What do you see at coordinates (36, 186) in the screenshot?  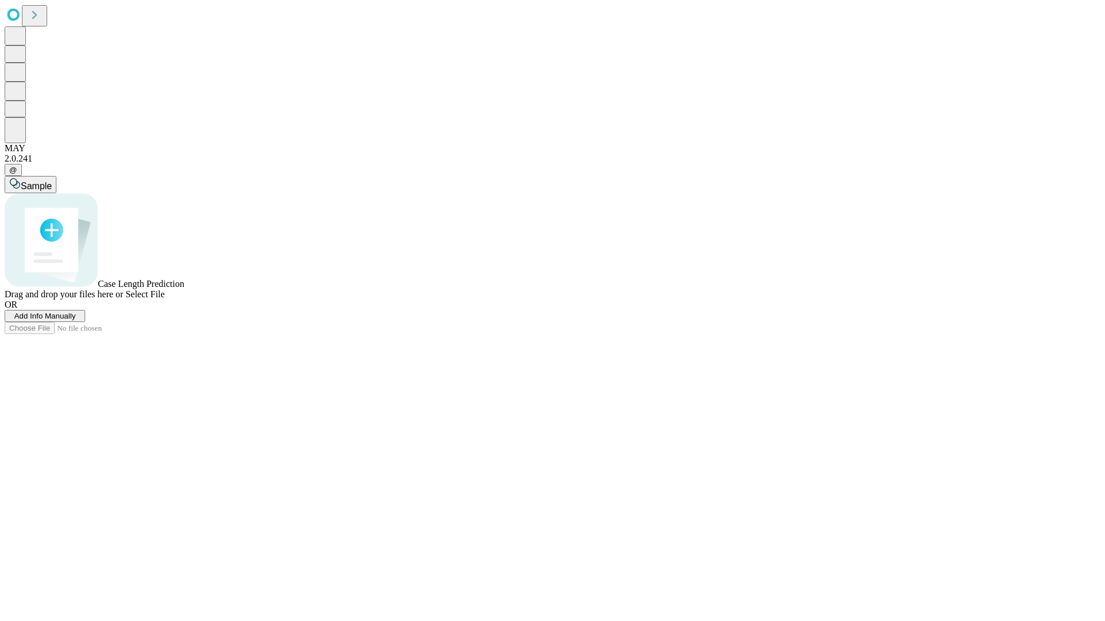 I see `span: Sample` at bounding box center [36, 186].